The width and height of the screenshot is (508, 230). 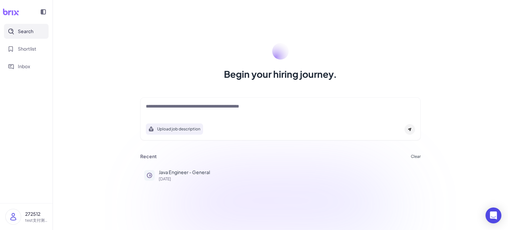 What do you see at coordinates (27, 49) in the screenshot?
I see `span: Shortlist` at bounding box center [27, 49].